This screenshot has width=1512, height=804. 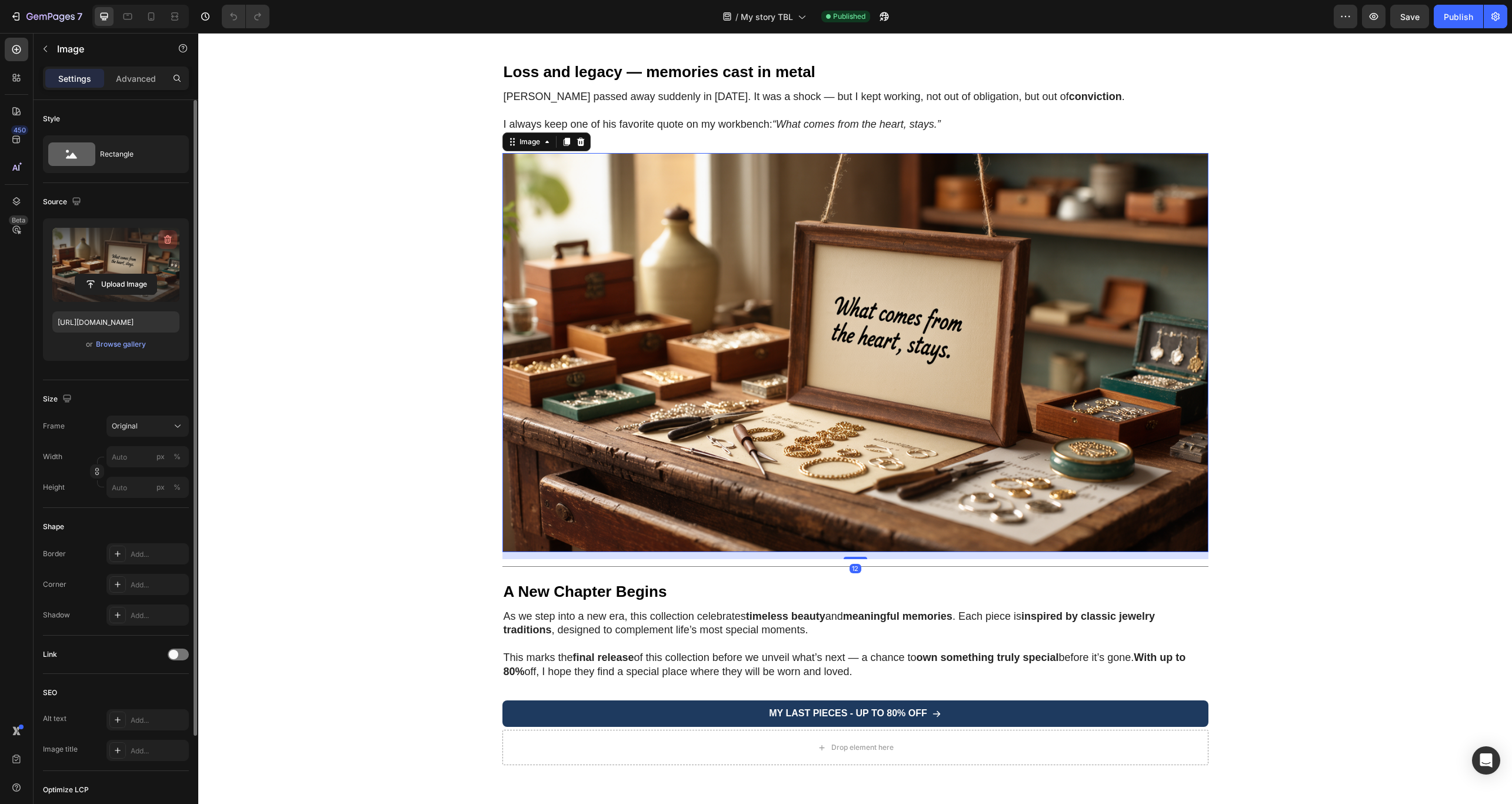 What do you see at coordinates (657, 319) in the screenshot?
I see `img: gempages_565549179514913942-649ba2ba-3264-4a26-a7b6-47c50feb536c.png` at bounding box center [657, 319].